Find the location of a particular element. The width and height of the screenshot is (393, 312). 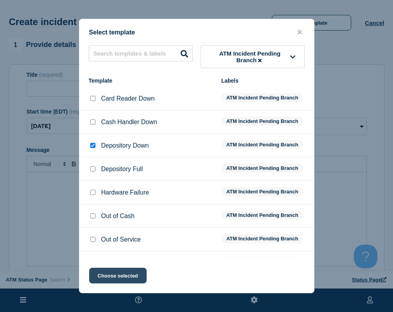

input: Out of Cash checkbox is located at coordinates (93, 216).